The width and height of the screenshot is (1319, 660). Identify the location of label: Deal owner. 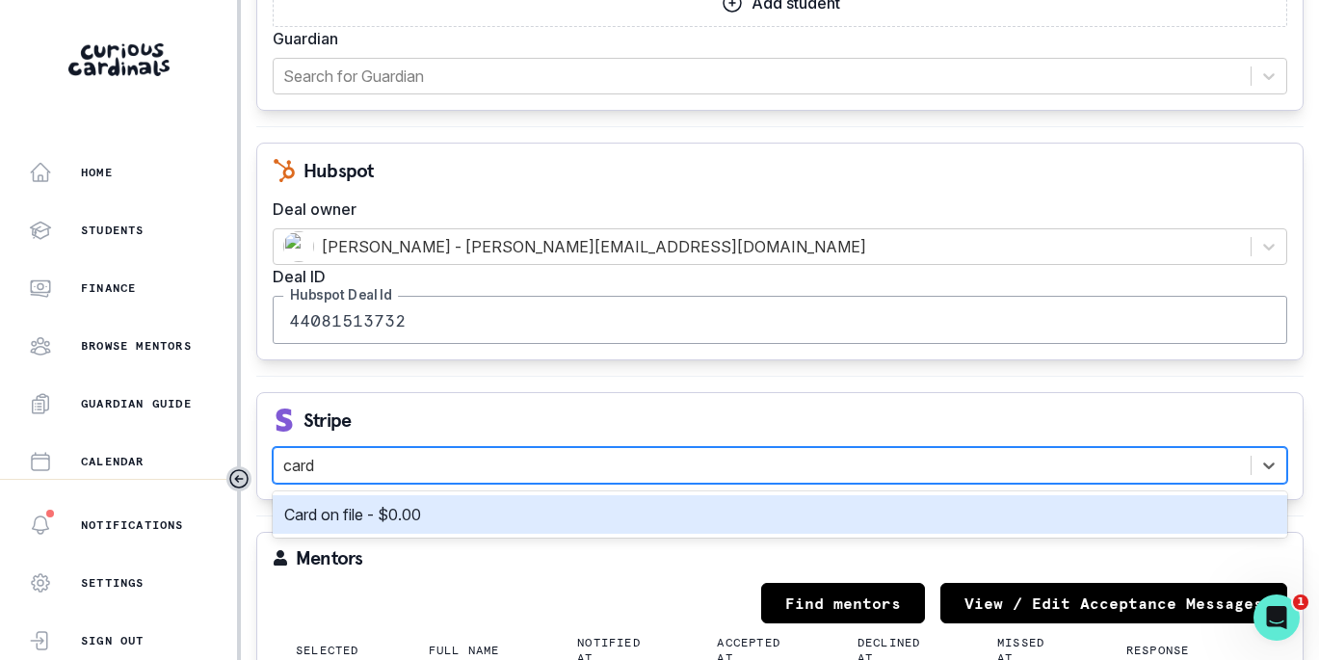
(774, 209).